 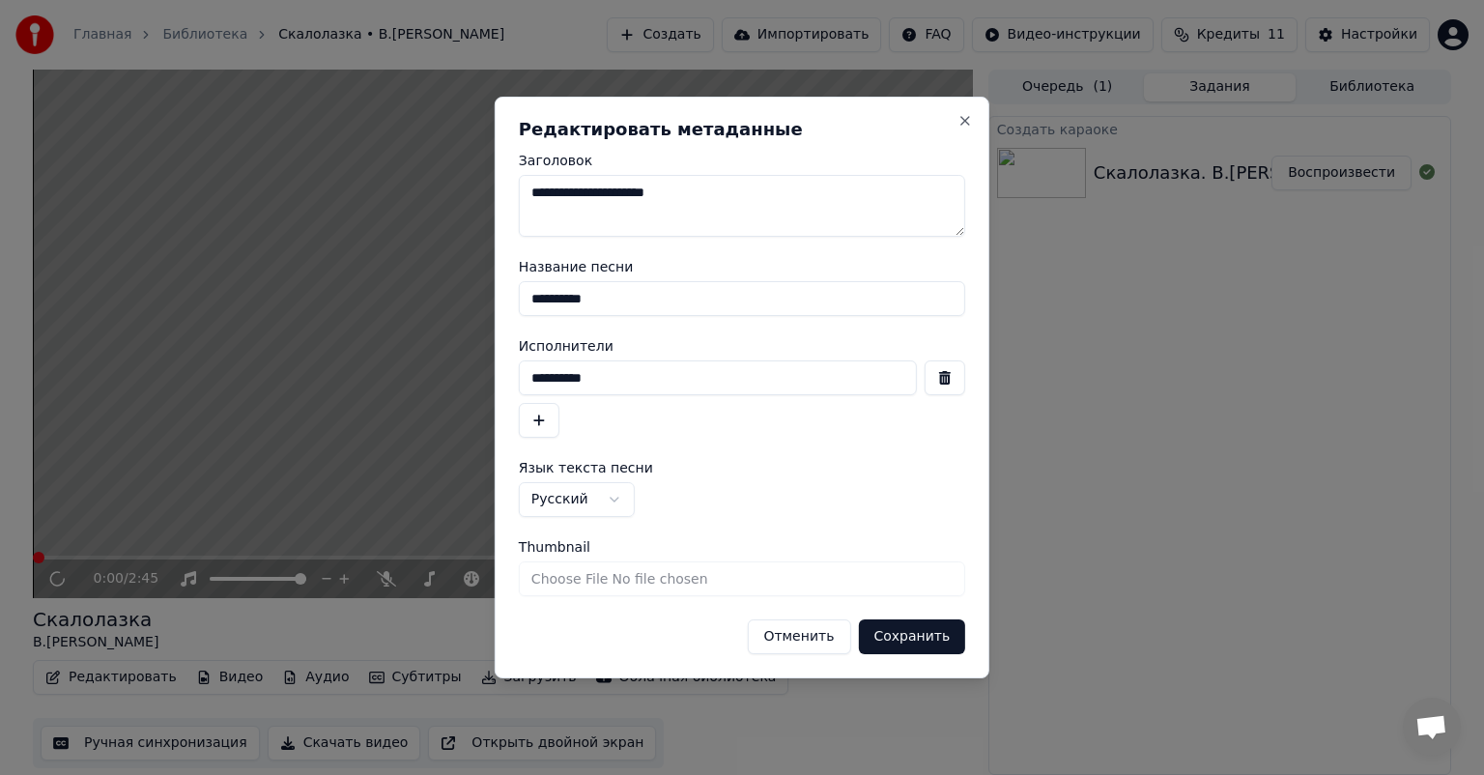 What do you see at coordinates (798, 637) in the screenshot?
I see `button: Отменить` at bounding box center [798, 637].